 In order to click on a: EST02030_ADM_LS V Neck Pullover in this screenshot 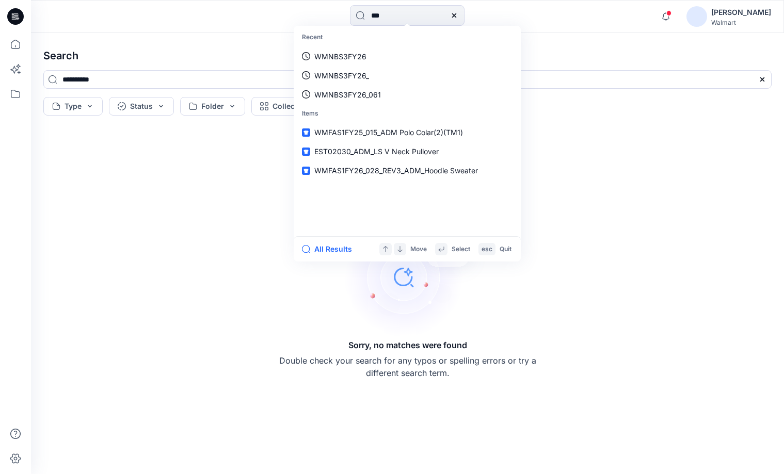, I will do `click(407, 151)`.